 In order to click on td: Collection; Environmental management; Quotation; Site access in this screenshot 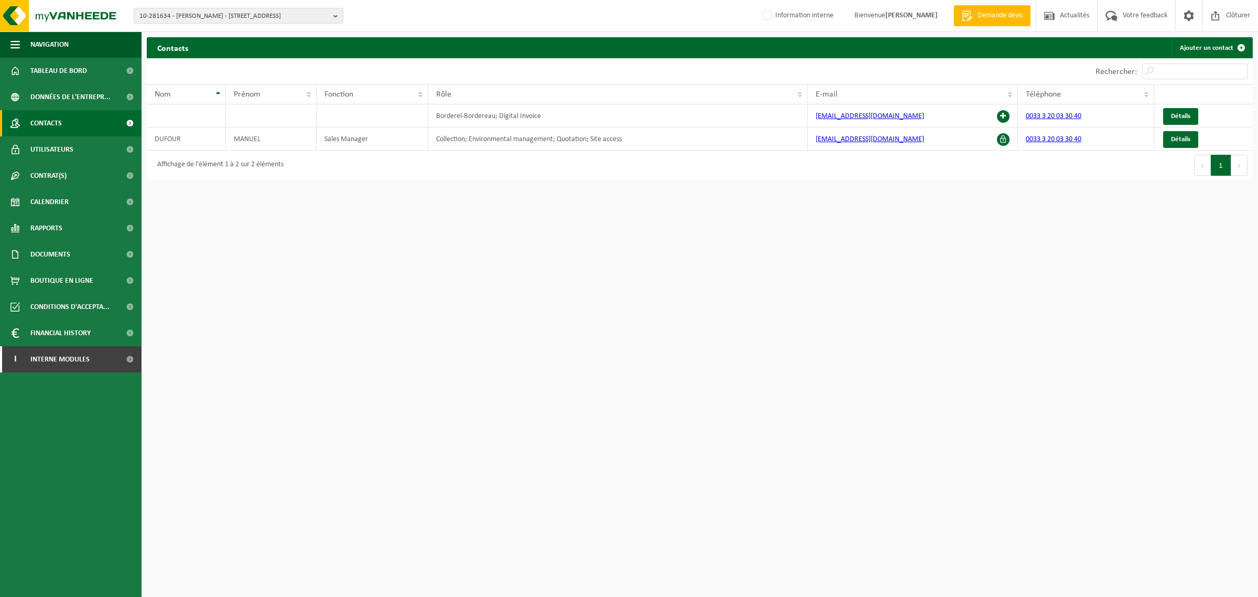, I will do `click(618, 139)`.